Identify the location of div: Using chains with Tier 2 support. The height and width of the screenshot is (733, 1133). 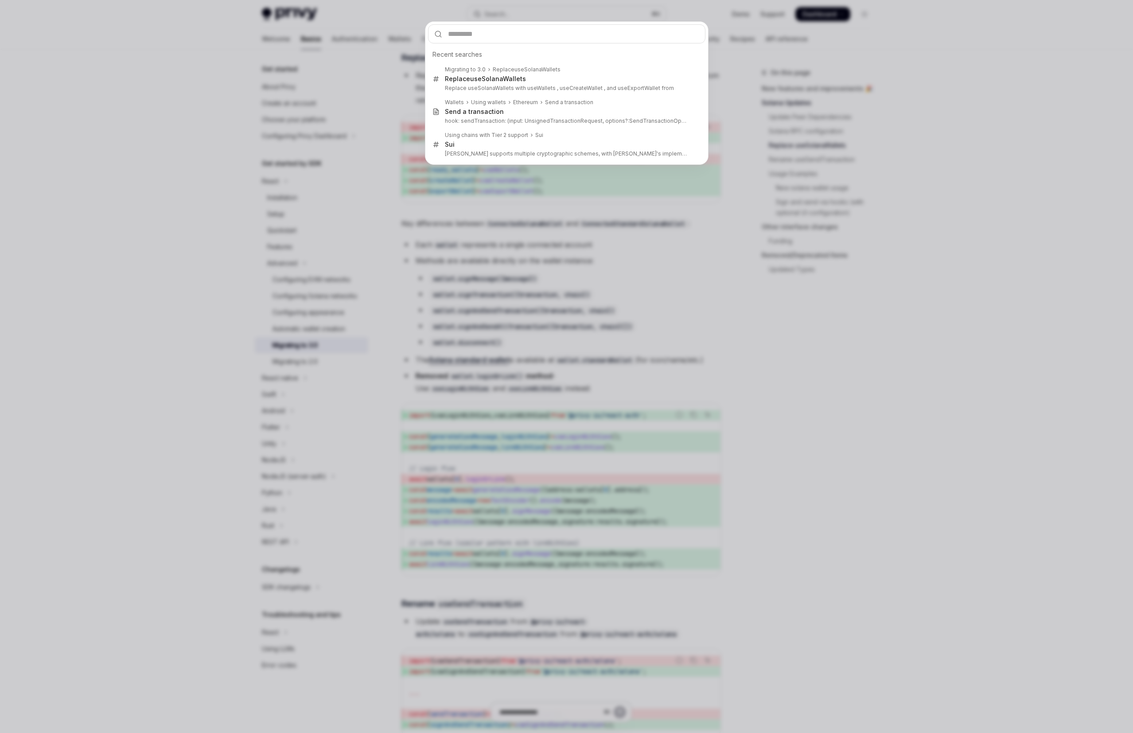
(486, 135).